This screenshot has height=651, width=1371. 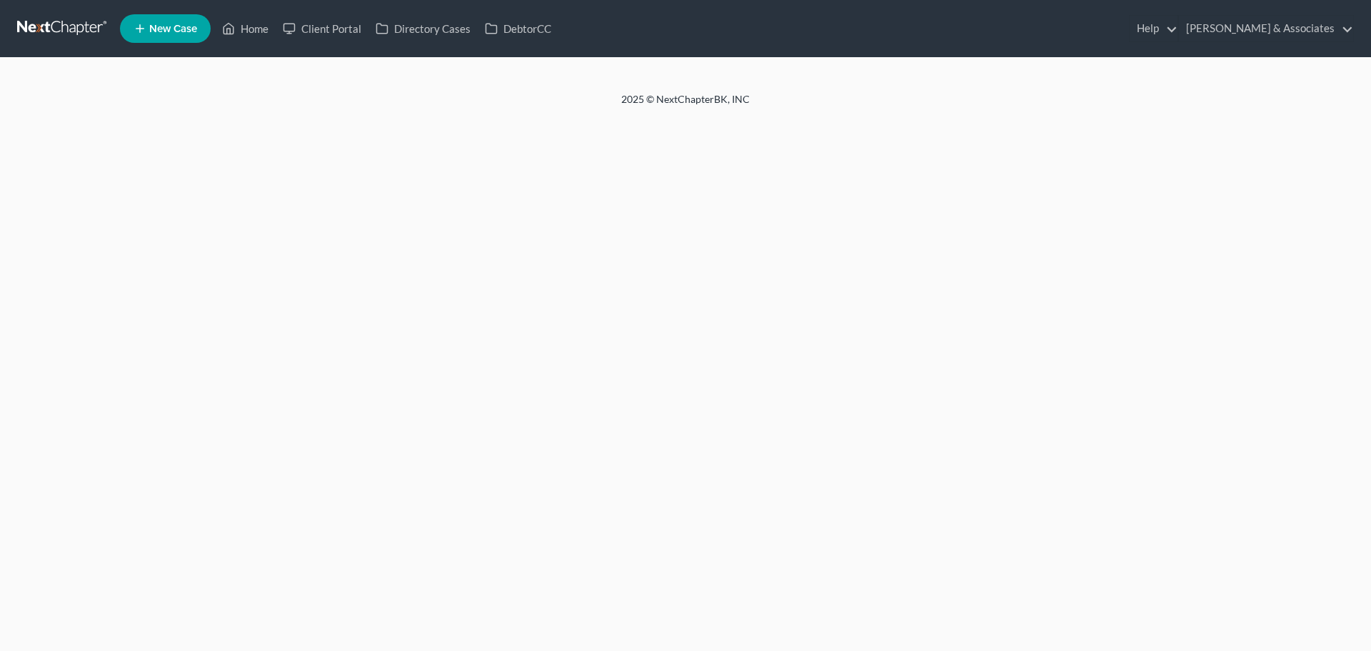 What do you see at coordinates (165, 29) in the screenshot?
I see `new-legal-case-button: New Case` at bounding box center [165, 29].